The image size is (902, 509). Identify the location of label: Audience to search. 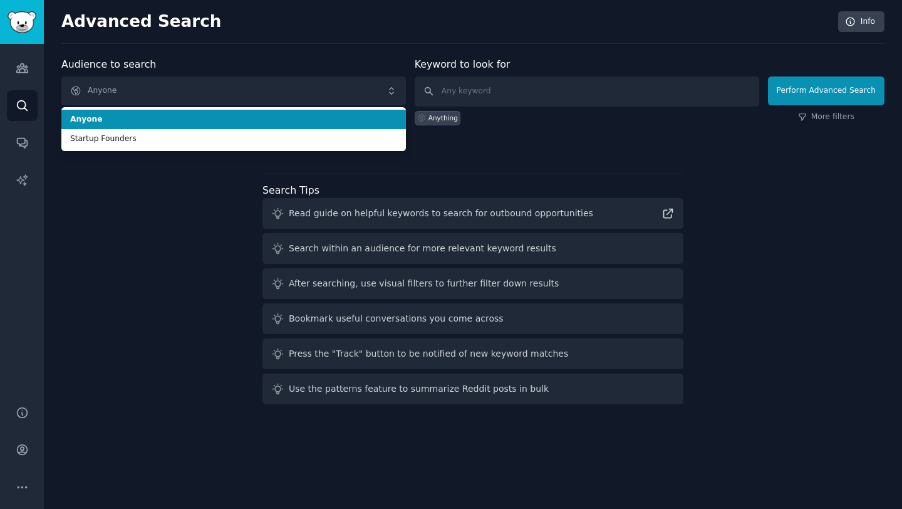
(108, 64).